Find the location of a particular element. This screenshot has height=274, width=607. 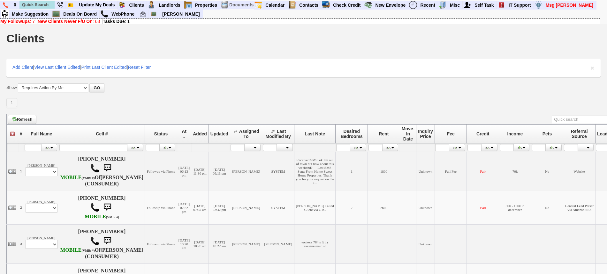

a: Reset Filter is located at coordinates (139, 67).